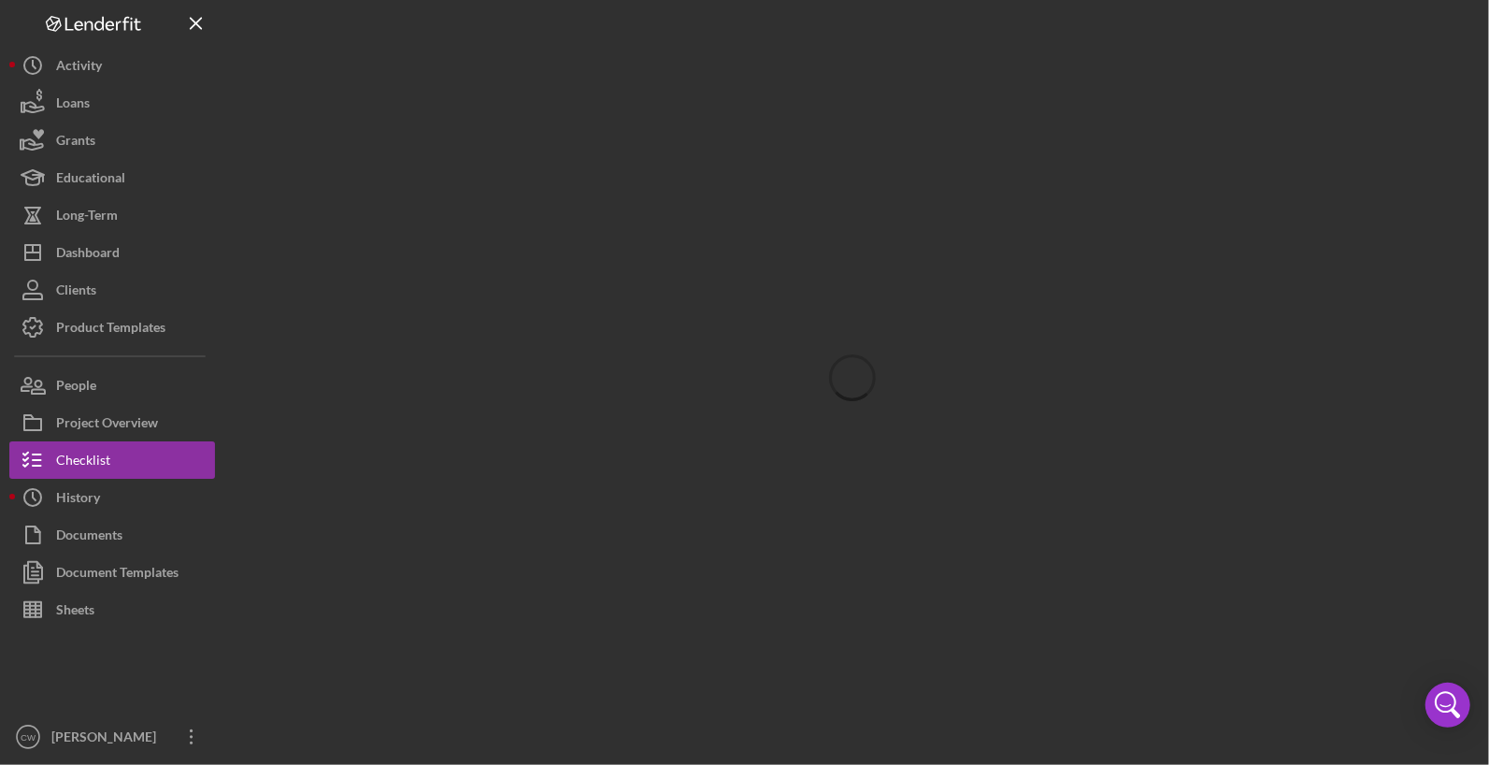  I want to click on a: Dashboard, so click(112, 252).